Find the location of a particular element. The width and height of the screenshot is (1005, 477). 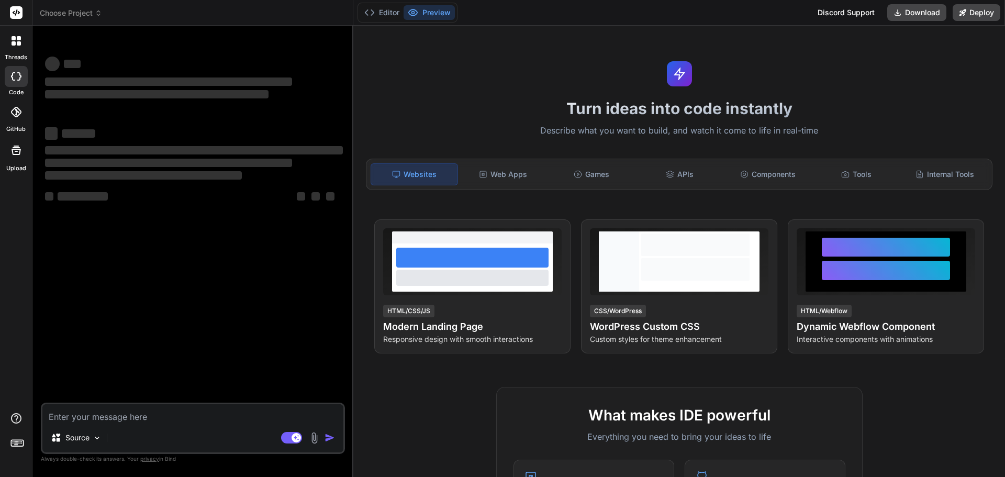

label: threads is located at coordinates (16, 57).